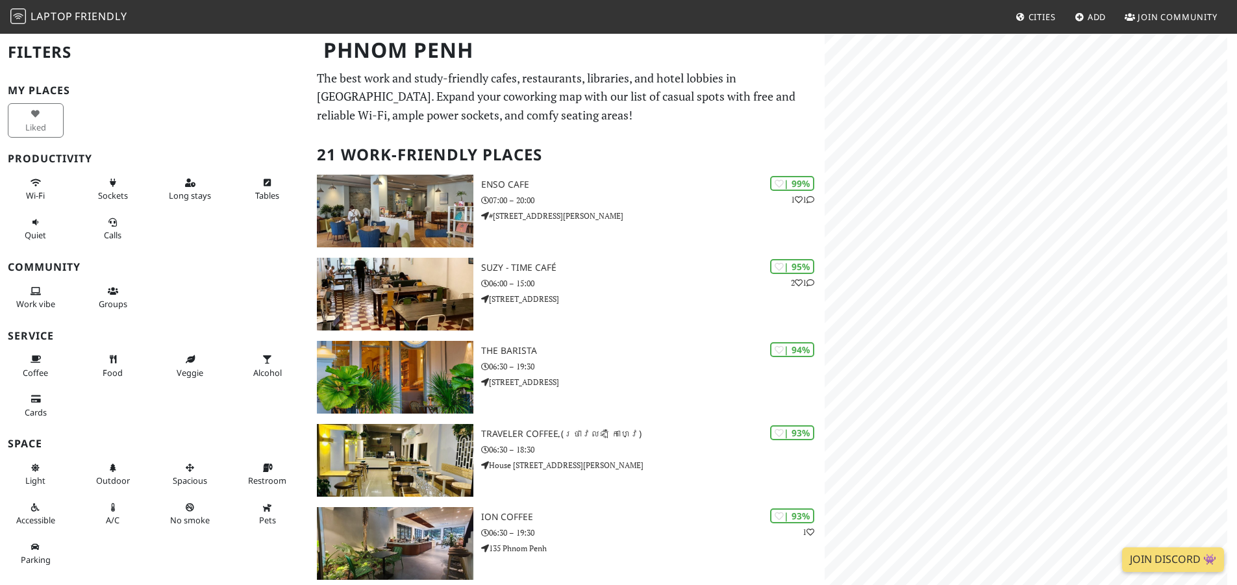  What do you see at coordinates (35, 235) in the screenshot?
I see `span: Quiet` at bounding box center [35, 235].